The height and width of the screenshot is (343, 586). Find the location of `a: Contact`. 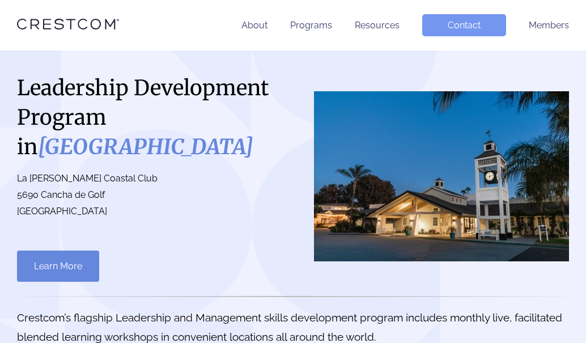

a: Contact is located at coordinates (464, 25).